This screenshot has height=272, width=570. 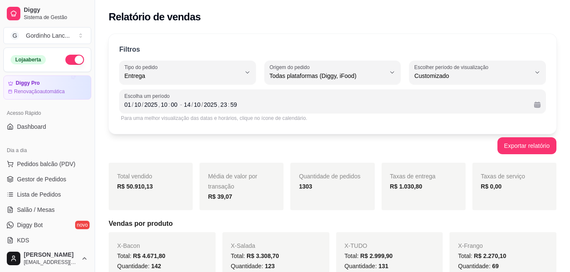 What do you see at coordinates (47, 164) in the screenshot?
I see `button: Pedidos balcão (PDV)` at bounding box center [47, 164].